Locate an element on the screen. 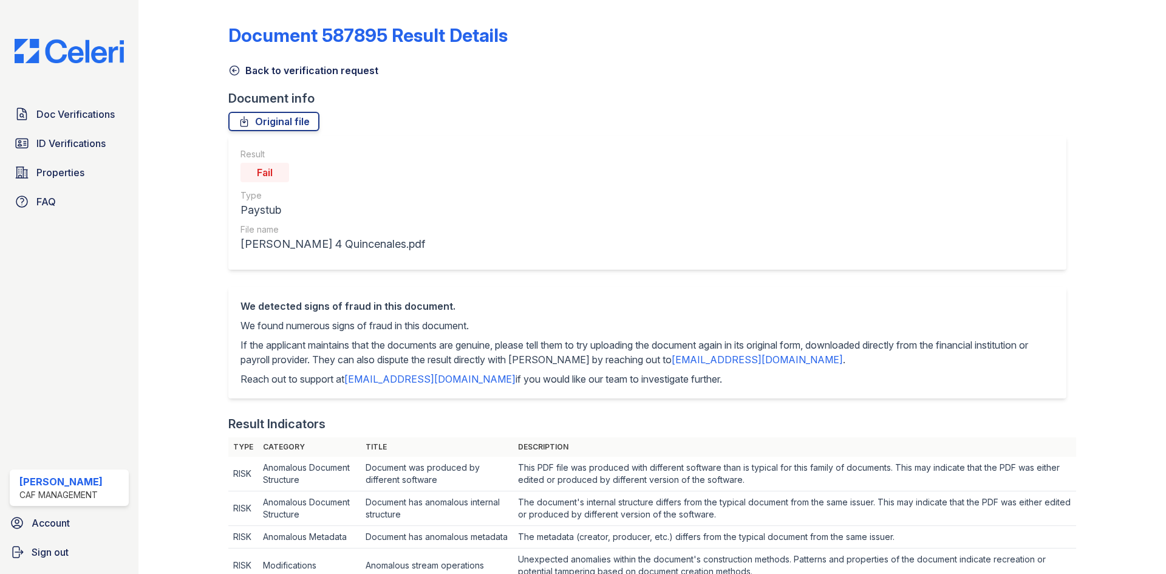 This screenshot has width=1166, height=574. td: Document was produced by different software is located at coordinates (437, 474).